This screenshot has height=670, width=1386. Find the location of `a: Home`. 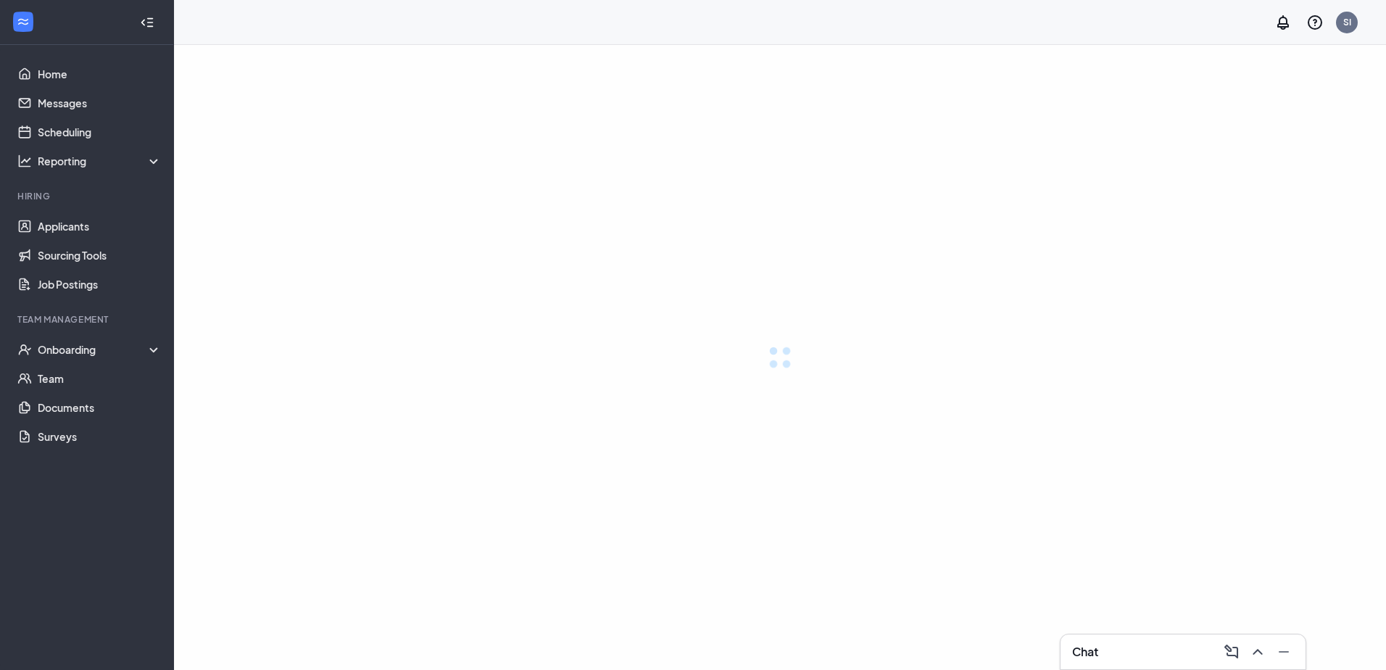

a: Home is located at coordinates (99, 74).